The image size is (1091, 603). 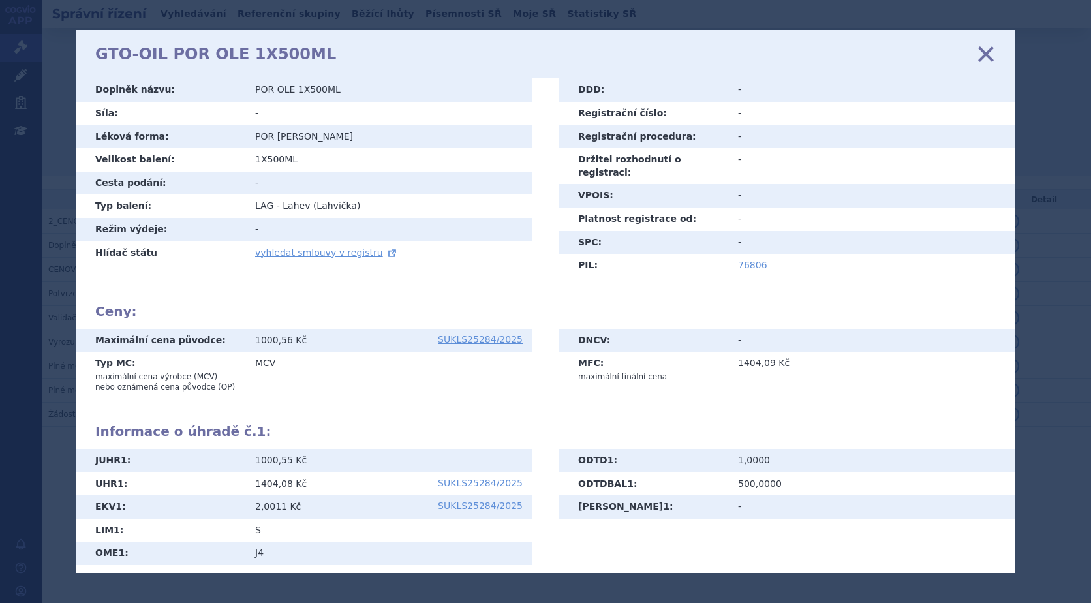 What do you see at coordinates (165, 382) in the screenshot?
I see `p: maximální cena výrobce (MCV) nebo oznámená cena původce (OP)` at bounding box center [165, 382].